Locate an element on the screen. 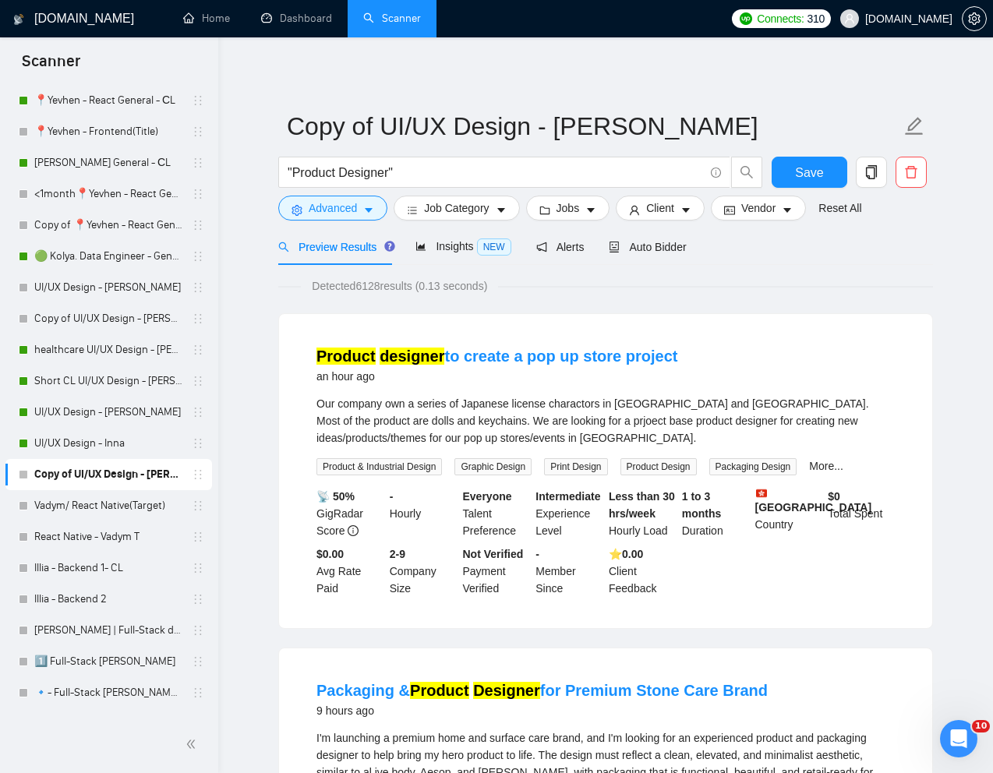 Image resolution: width=993 pixels, height=773 pixels. span: Vendor is located at coordinates (758, 208).